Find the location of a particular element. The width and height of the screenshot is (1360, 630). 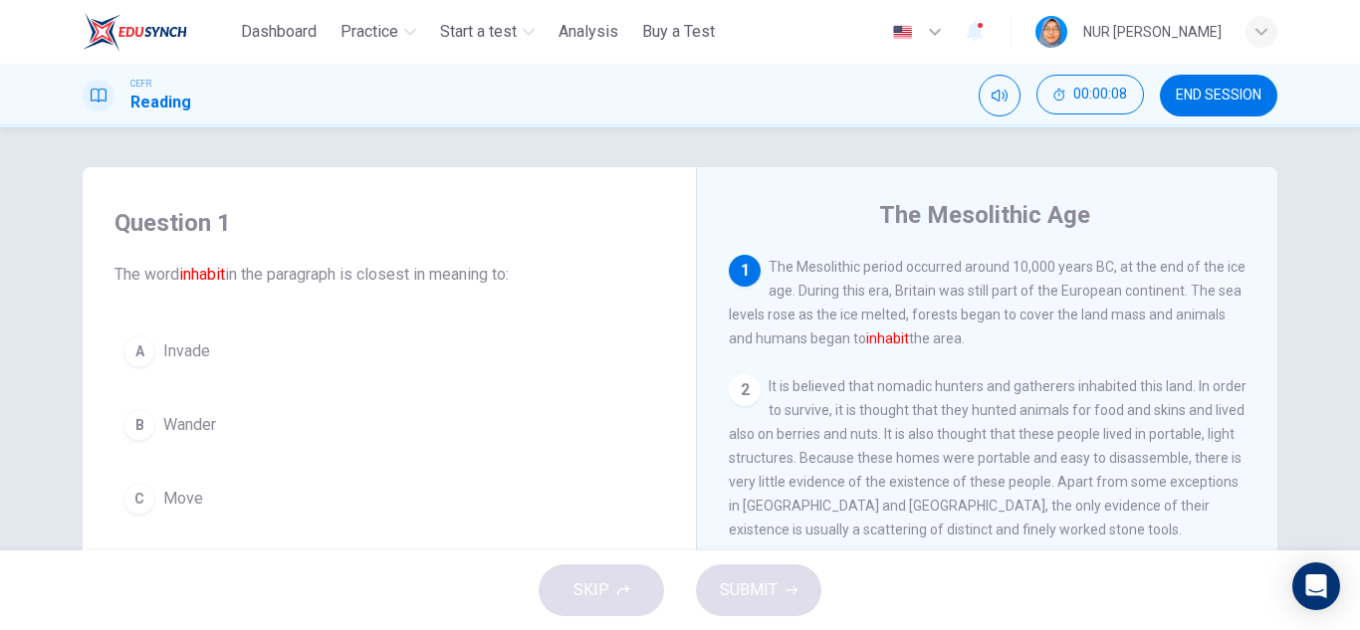

span: CEFR is located at coordinates (140, 84).